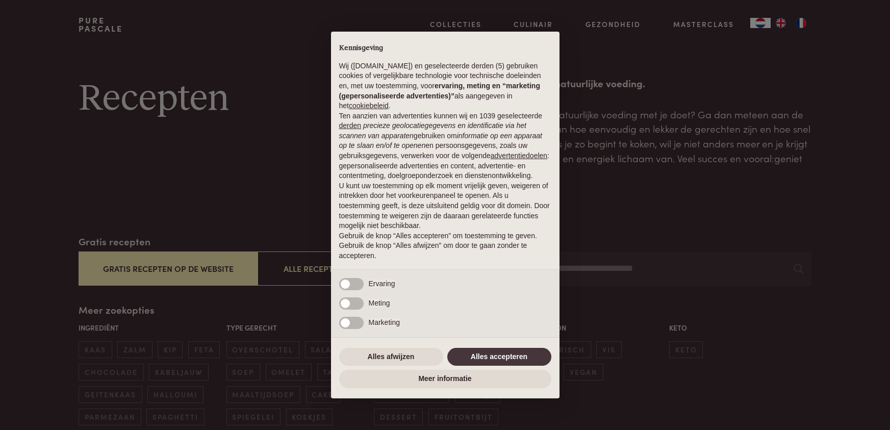  I want to click on span: Meting, so click(379, 303).